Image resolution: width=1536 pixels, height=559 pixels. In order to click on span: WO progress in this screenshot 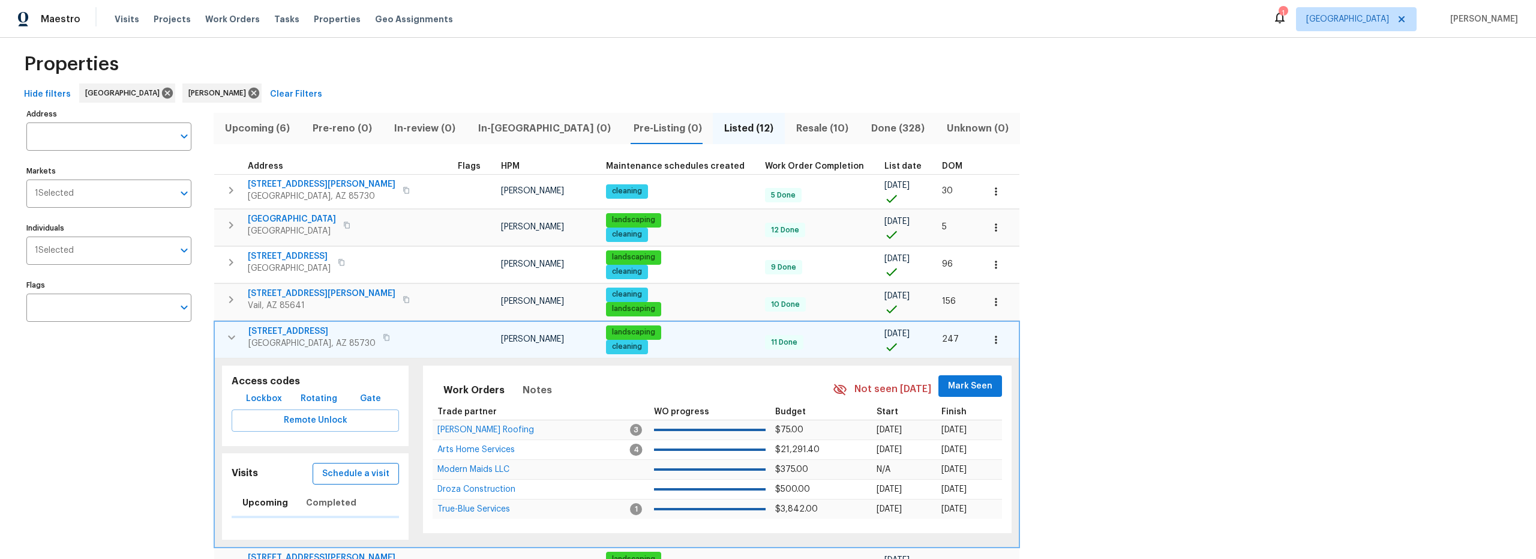, I will do `click(682, 412)`.